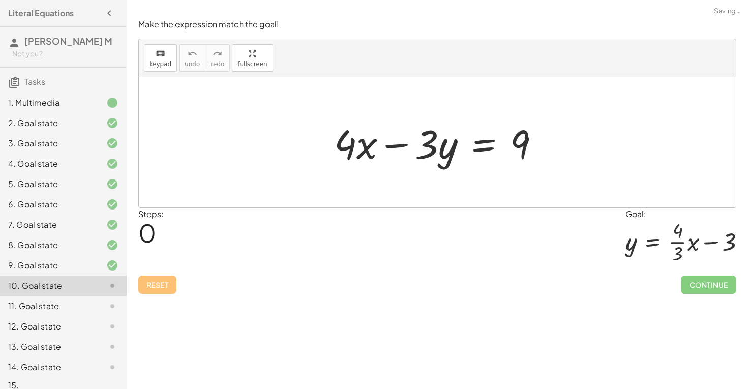 Image resolution: width=747 pixels, height=389 pixels. I want to click on h4: Literal Equations, so click(41, 13).